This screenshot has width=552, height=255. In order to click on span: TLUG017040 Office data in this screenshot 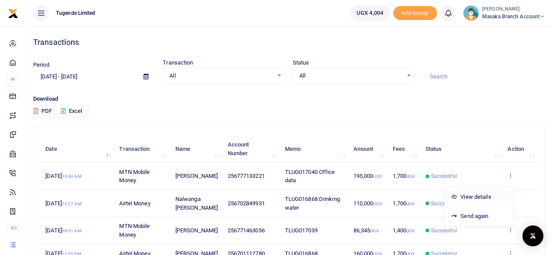, I will do `click(310, 176)`.